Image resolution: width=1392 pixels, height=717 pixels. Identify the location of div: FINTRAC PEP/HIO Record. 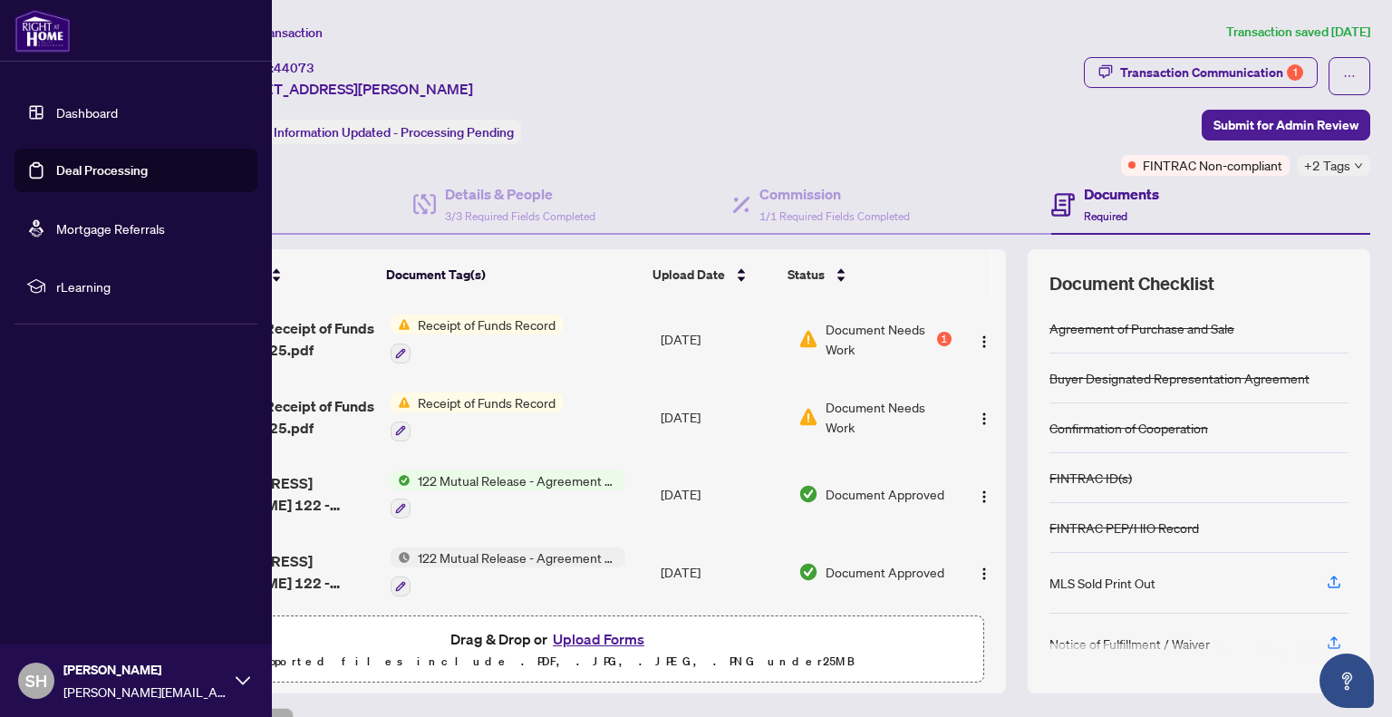
(1124, 527).